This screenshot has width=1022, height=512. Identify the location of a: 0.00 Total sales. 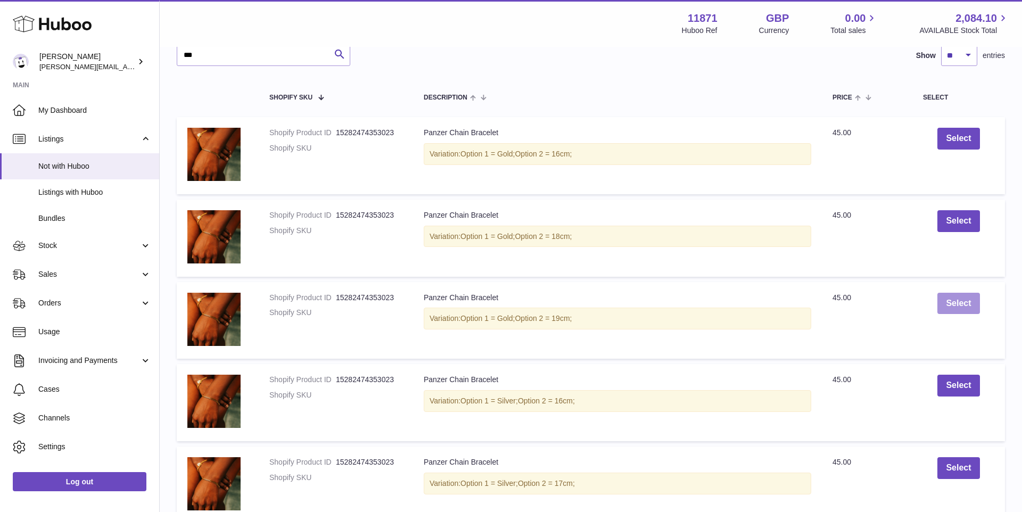
(854, 23).